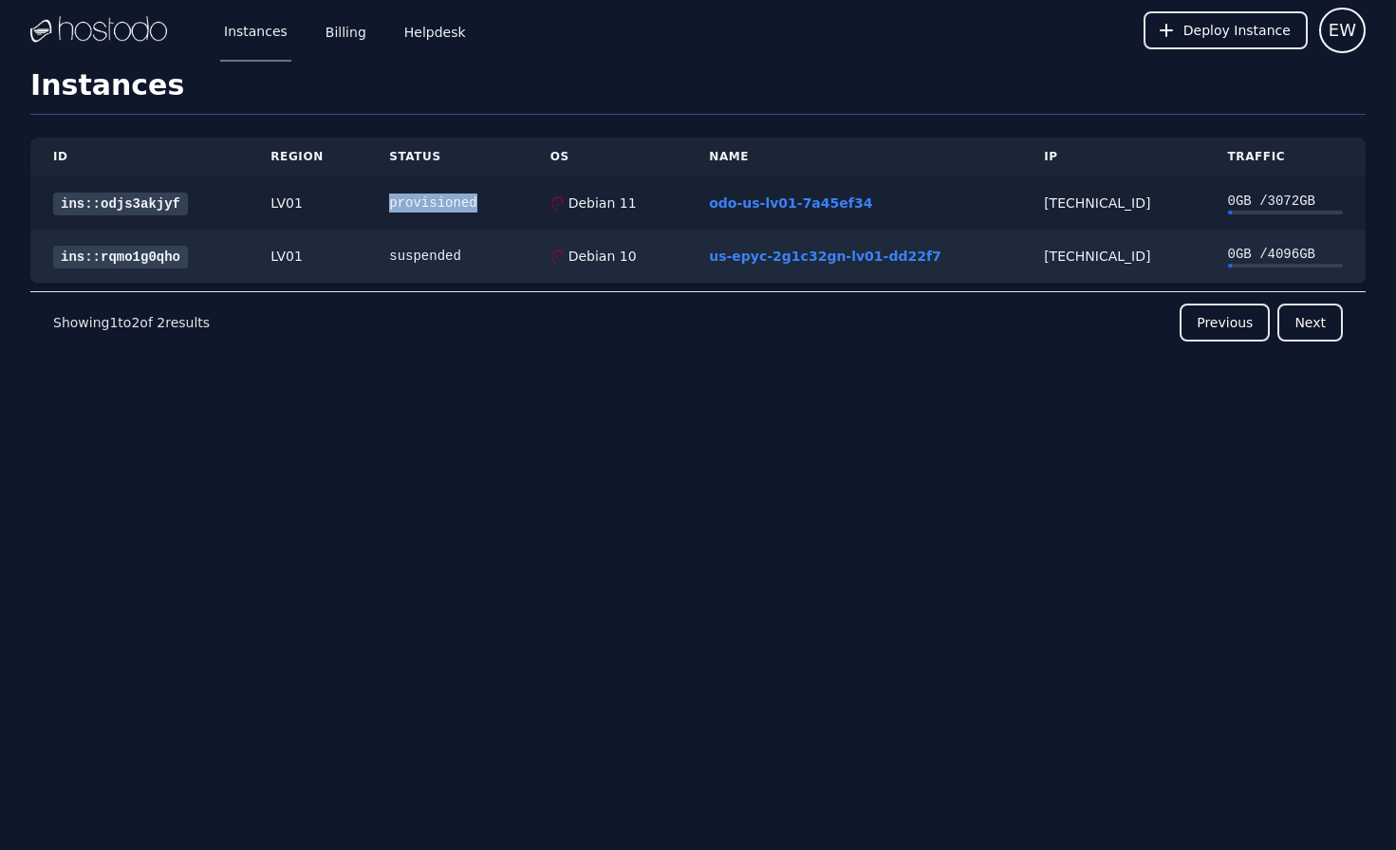 This screenshot has width=1396, height=850. I want to click on img: Logo, so click(99, 30).